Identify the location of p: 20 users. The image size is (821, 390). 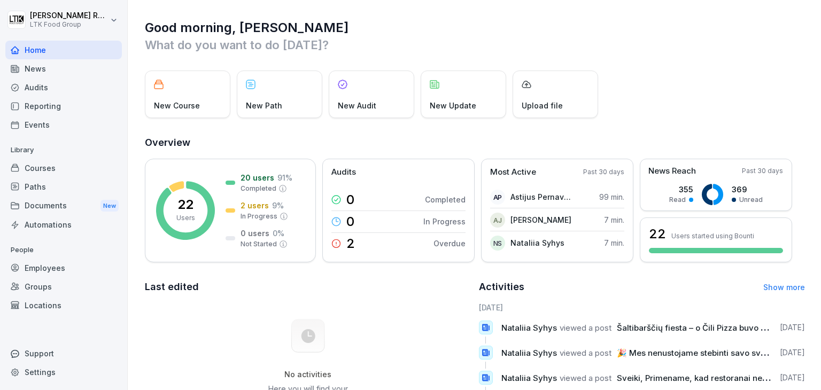
(257, 177).